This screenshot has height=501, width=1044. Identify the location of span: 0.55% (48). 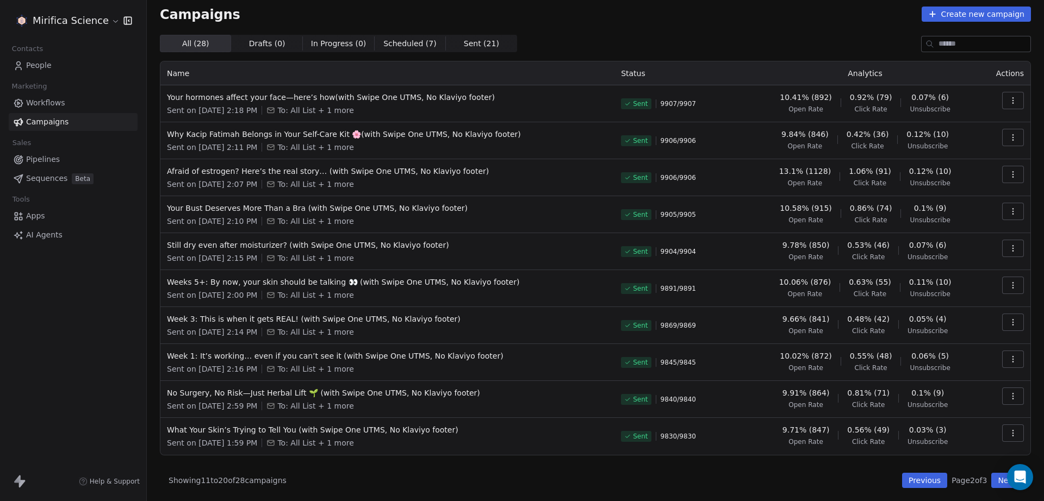
(871, 356).